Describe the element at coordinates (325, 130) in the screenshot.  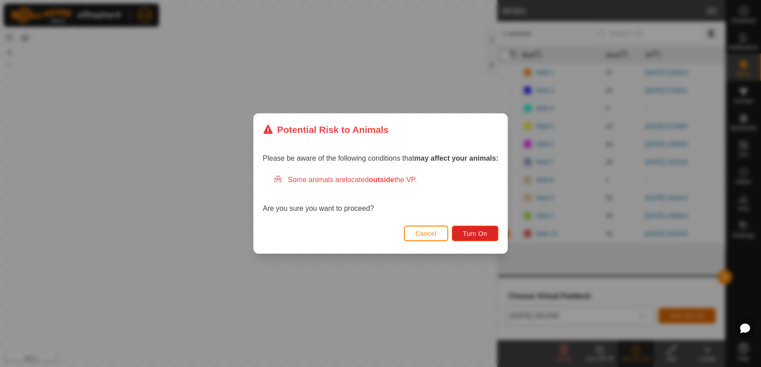
I see `div: Potential Risk to Animals` at that location.